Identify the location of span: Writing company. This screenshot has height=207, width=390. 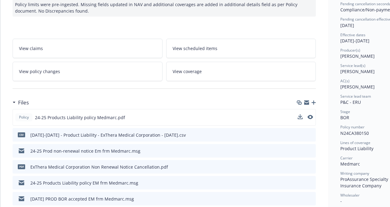
(355, 173).